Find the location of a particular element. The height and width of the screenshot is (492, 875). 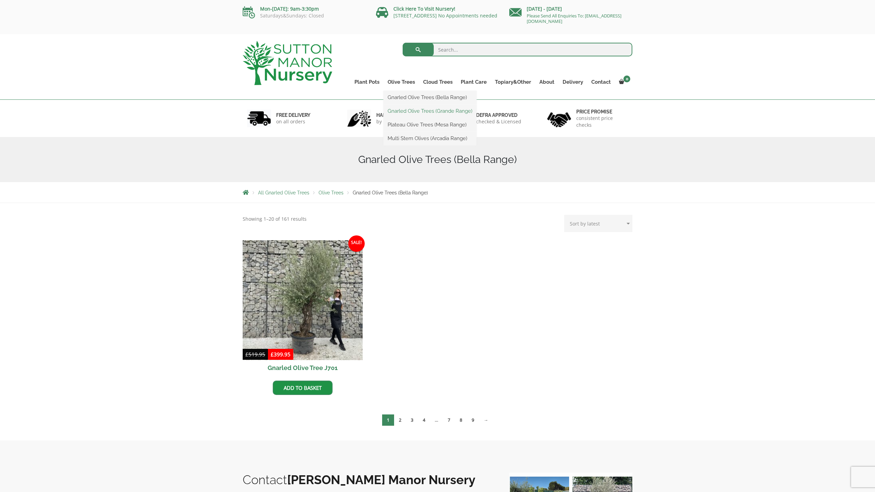

a: Page 2 is located at coordinates (400, 420).